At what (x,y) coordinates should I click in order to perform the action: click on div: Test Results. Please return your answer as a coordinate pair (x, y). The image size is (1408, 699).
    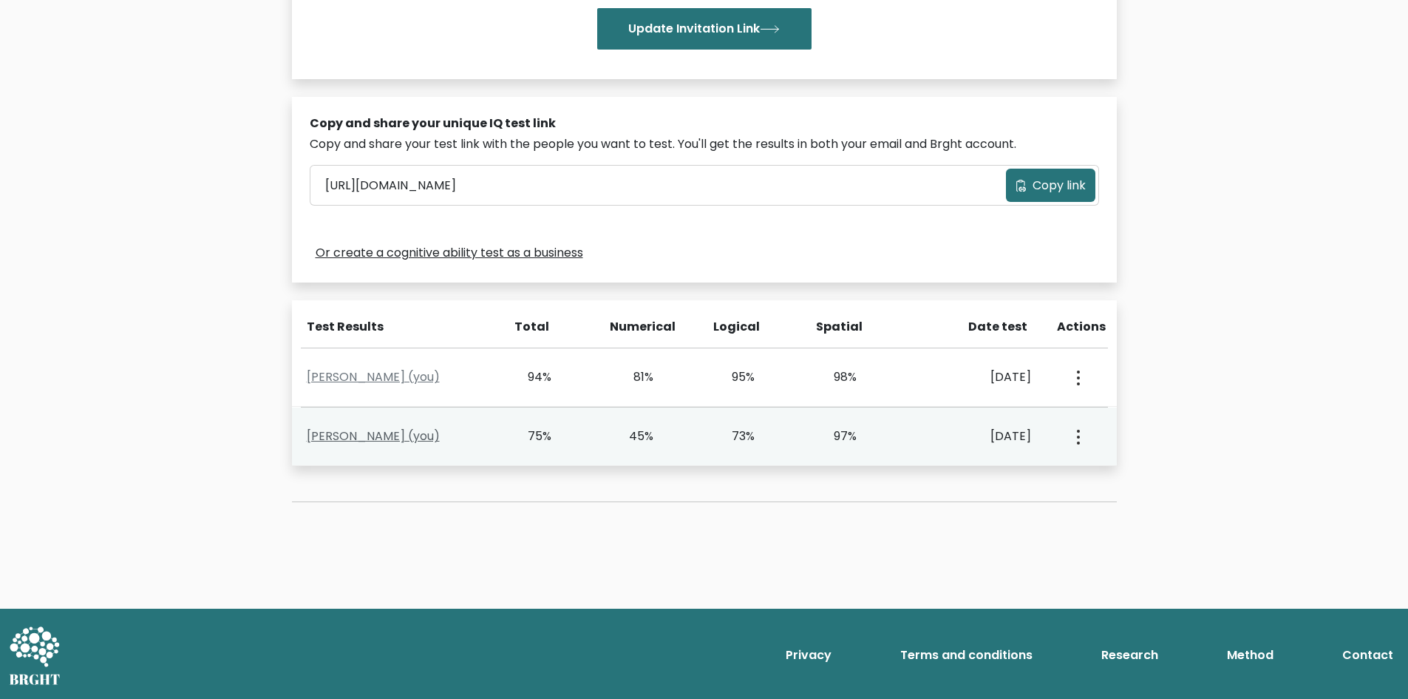
    Looking at the image, I should click on (398, 327).